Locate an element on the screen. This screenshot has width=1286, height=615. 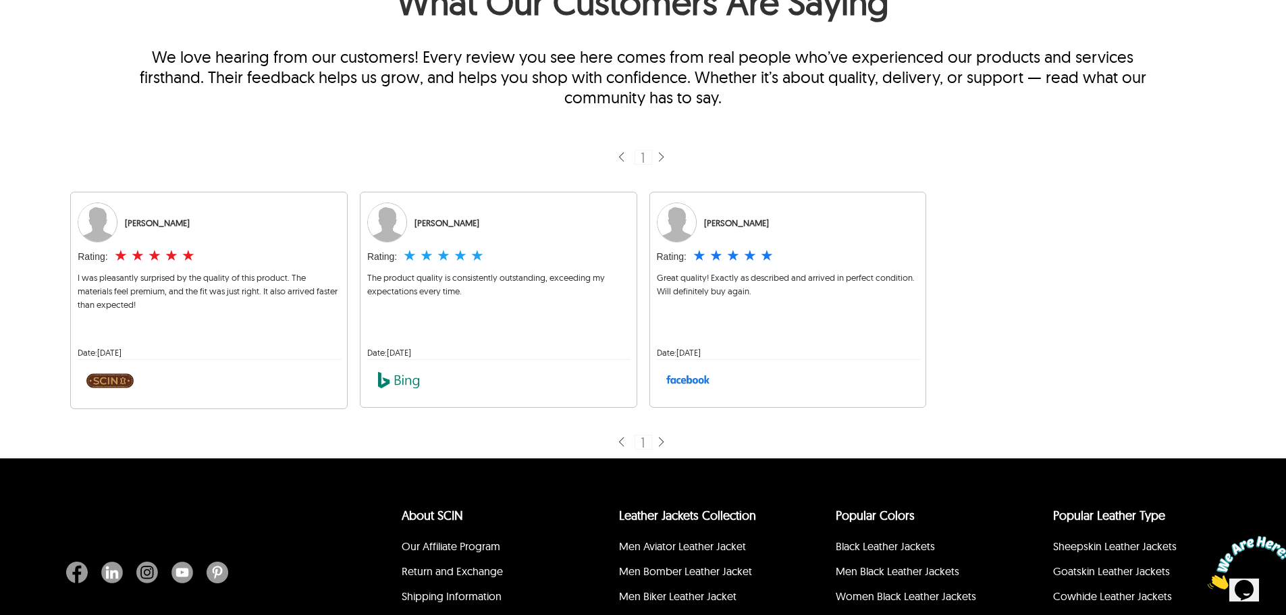
img: bing is located at coordinates (398, 380).